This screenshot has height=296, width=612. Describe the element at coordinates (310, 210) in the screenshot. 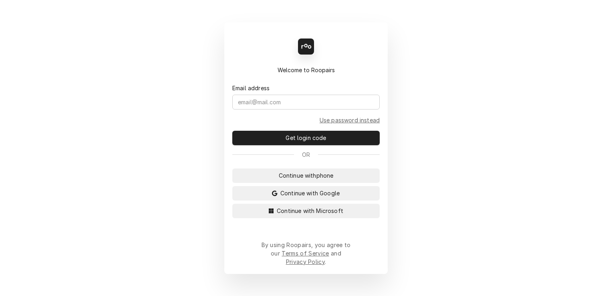

I see `span: Continue with Microsoft` at that location.